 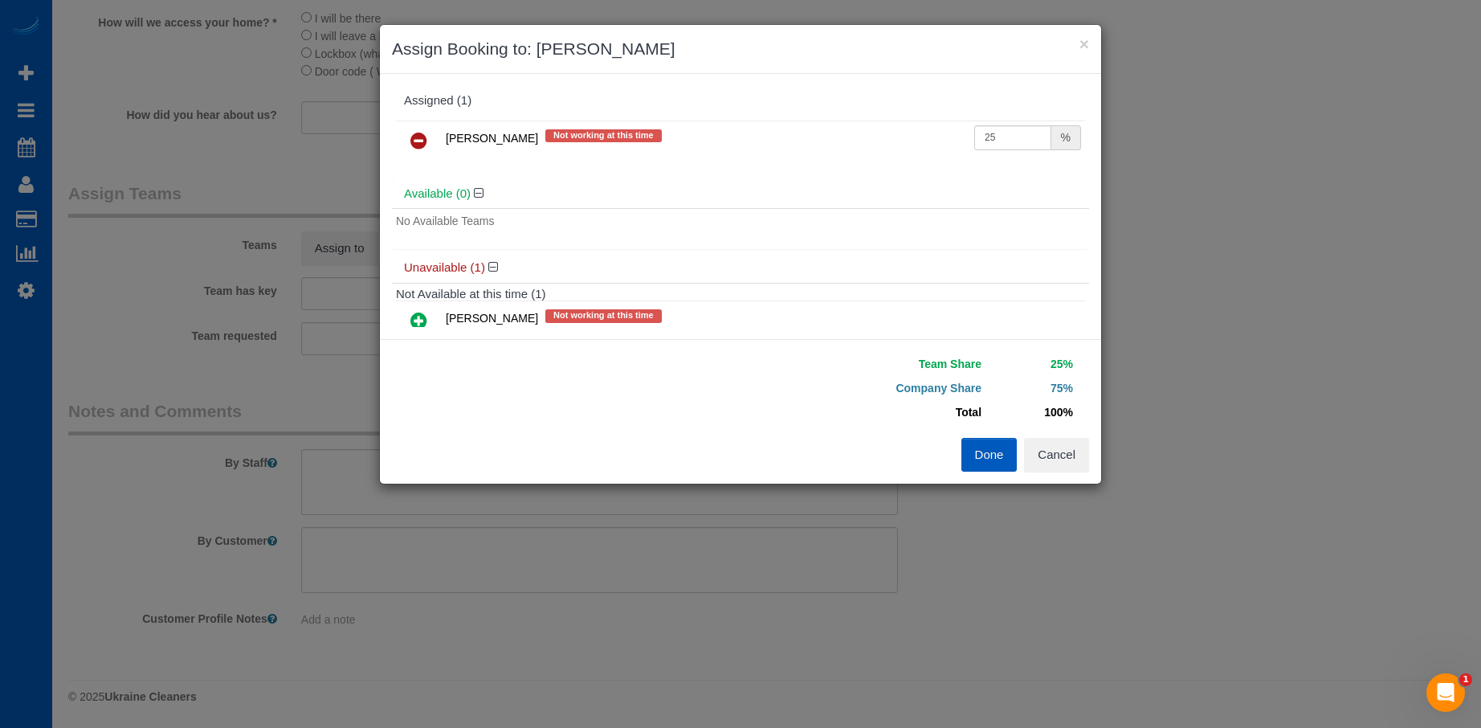 I want to click on h4: Available (0), so click(x=740, y=194).